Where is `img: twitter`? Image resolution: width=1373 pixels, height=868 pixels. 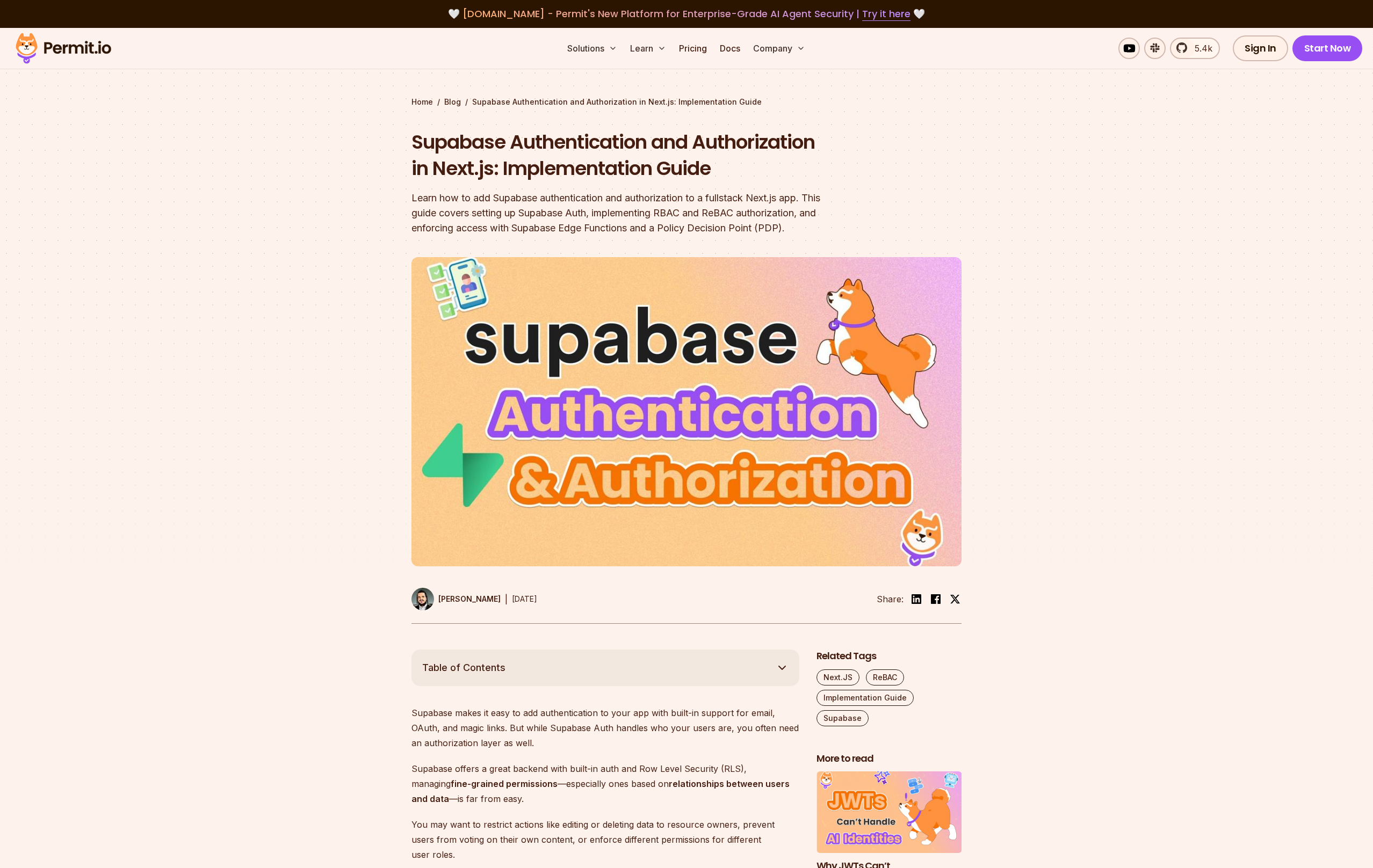
img: twitter is located at coordinates (955, 599).